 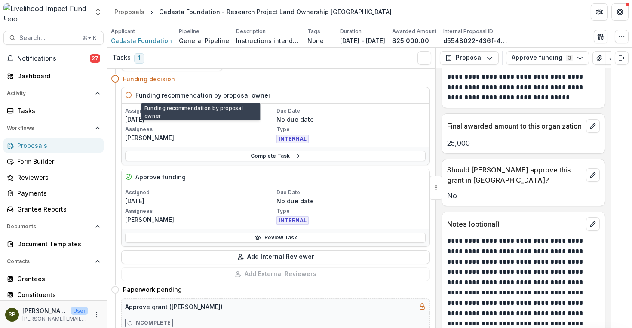 I want to click on div: Constituents, so click(x=57, y=294).